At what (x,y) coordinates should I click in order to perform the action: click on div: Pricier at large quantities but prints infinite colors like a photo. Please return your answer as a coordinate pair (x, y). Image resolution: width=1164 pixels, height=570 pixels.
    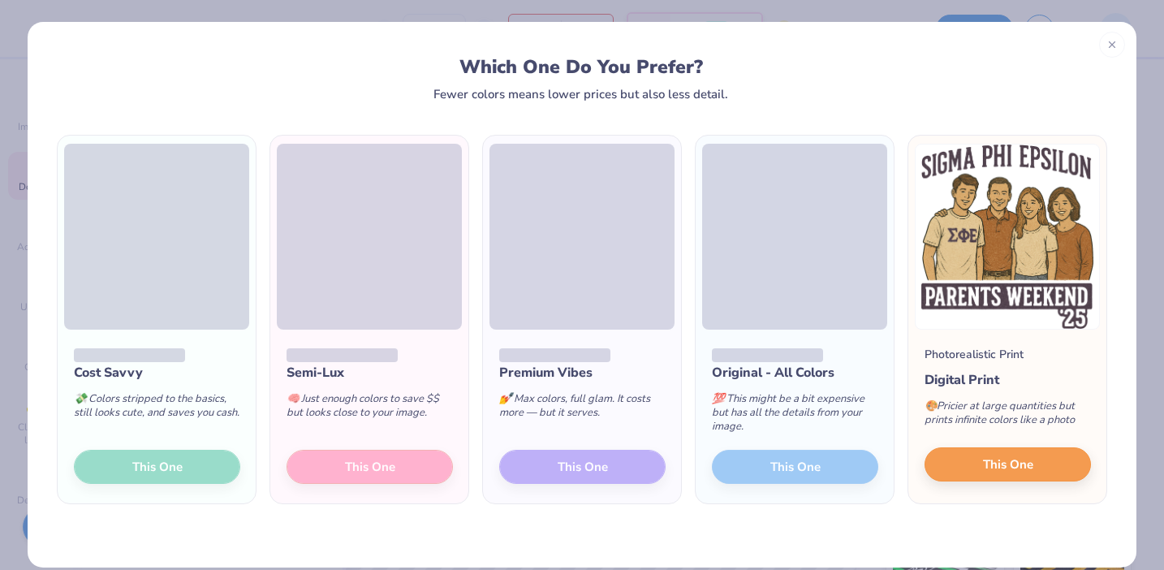
    Looking at the image, I should click on (1008, 417).